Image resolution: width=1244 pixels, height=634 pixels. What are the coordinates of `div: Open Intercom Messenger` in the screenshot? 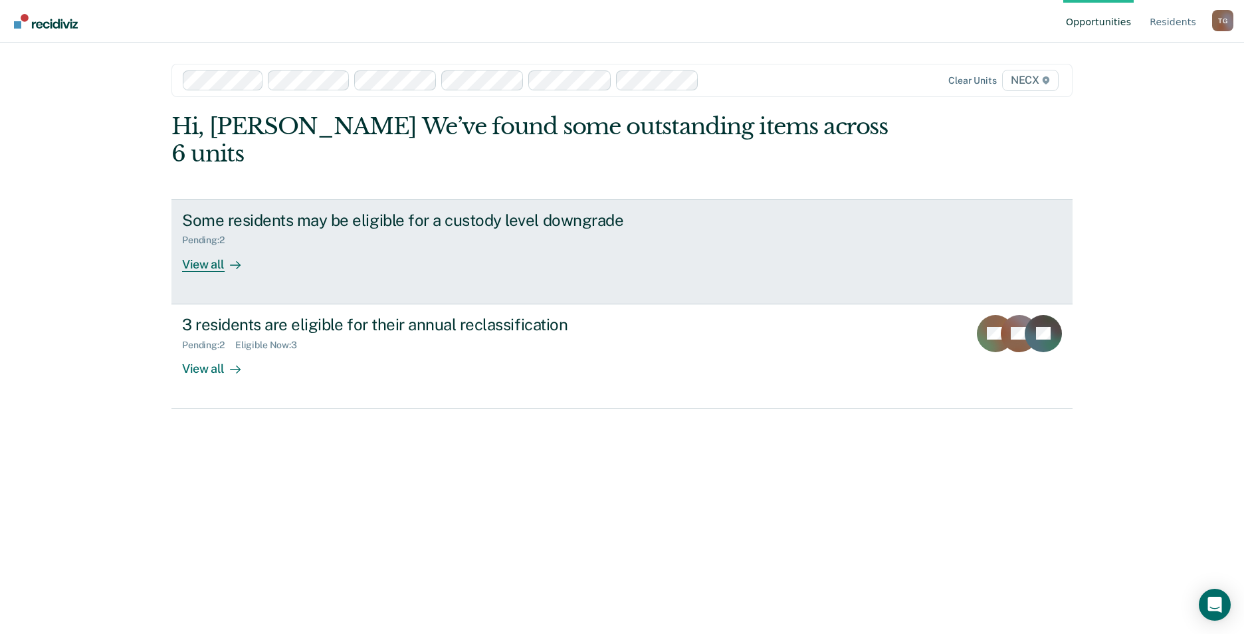 It's located at (1214, 605).